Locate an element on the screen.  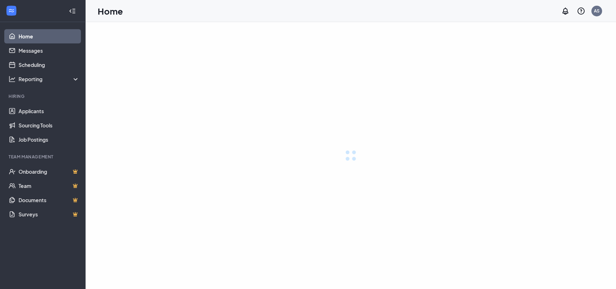
svg: Collapse is located at coordinates (72, 11).